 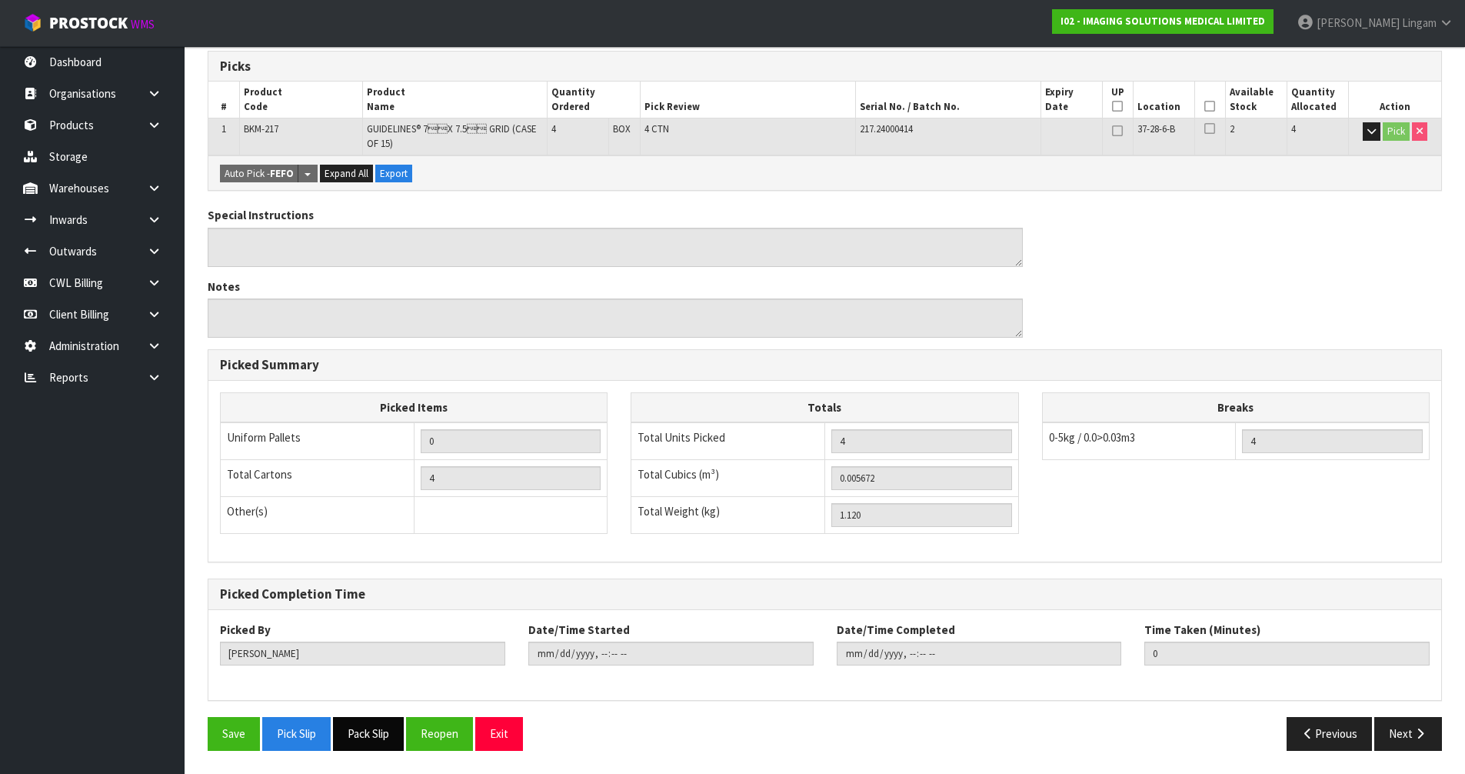 I want to click on th: Quantity Ordered, so click(x=594, y=99).